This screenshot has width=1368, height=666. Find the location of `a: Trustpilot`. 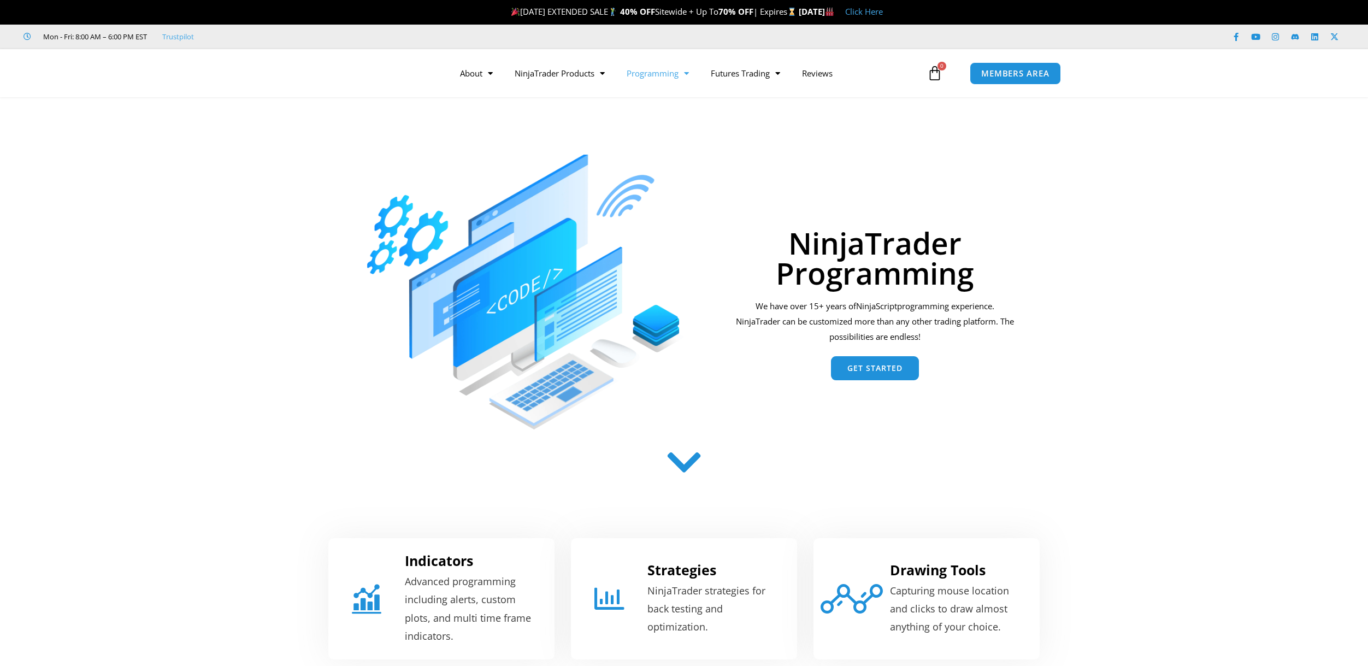

a: Trustpilot is located at coordinates (178, 37).